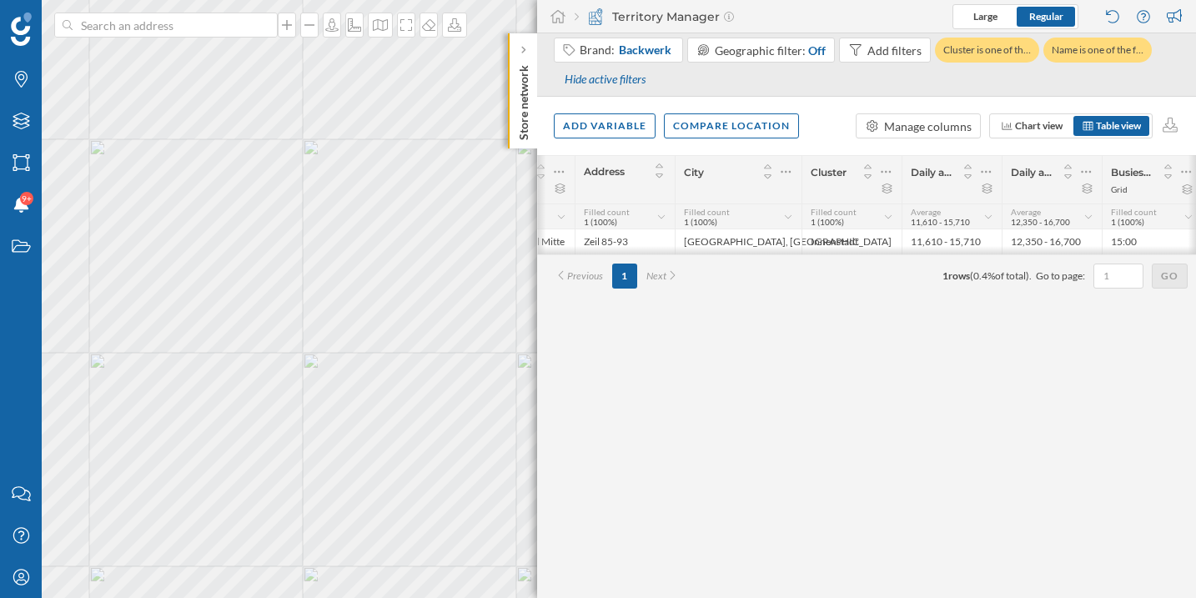 Image resolution: width=1196 pixels, height=598 pixels. Describe the element at coordinates (27, 198) in the screenshot. I see `span: 9+` at that location.